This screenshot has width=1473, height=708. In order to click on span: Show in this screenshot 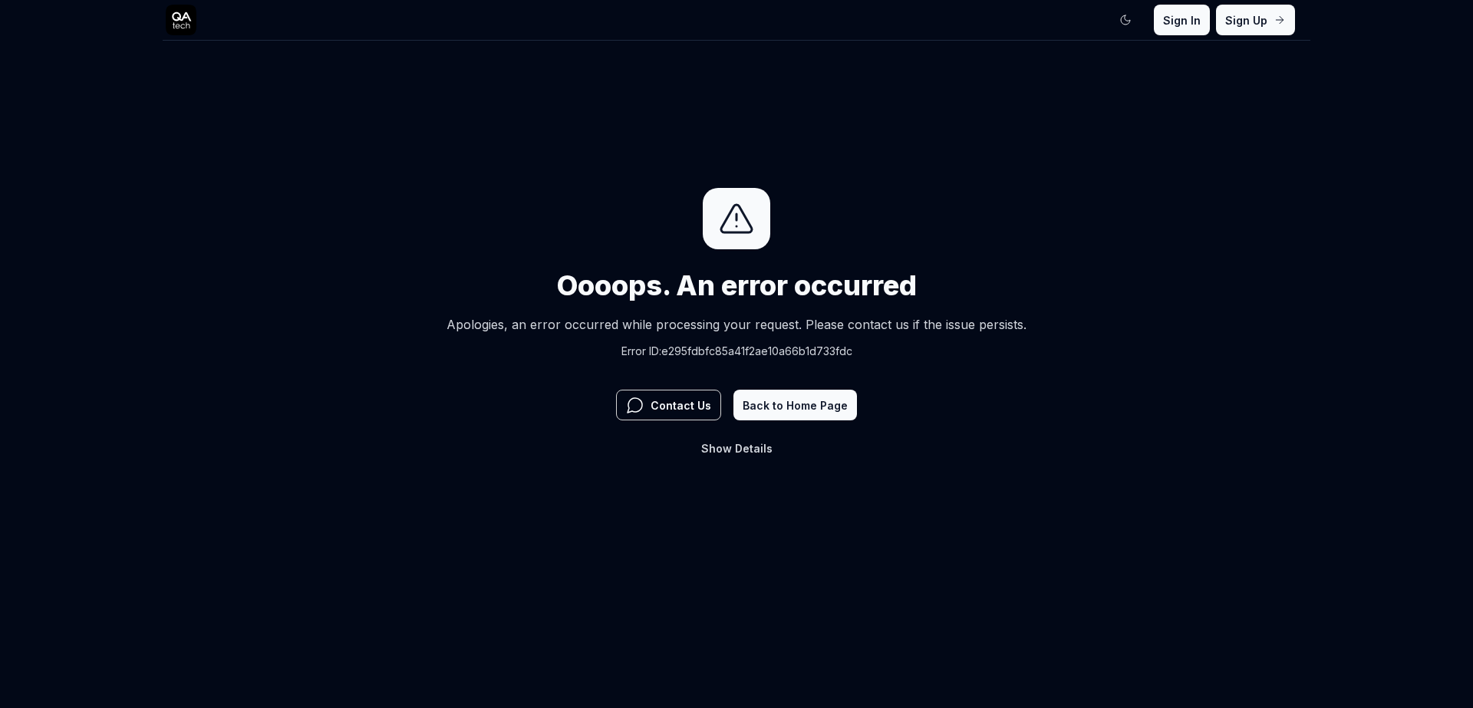, I will do `click(717, 448)`.